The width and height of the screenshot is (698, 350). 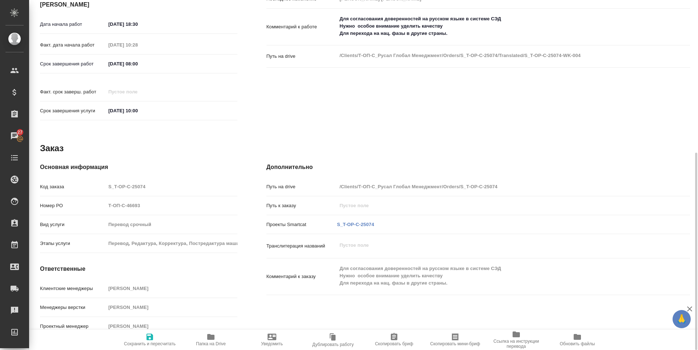 What do you see at coordinates (73, 206) in the screenshot?
I see `p: Номер РО` at bounding box center [73, 206].